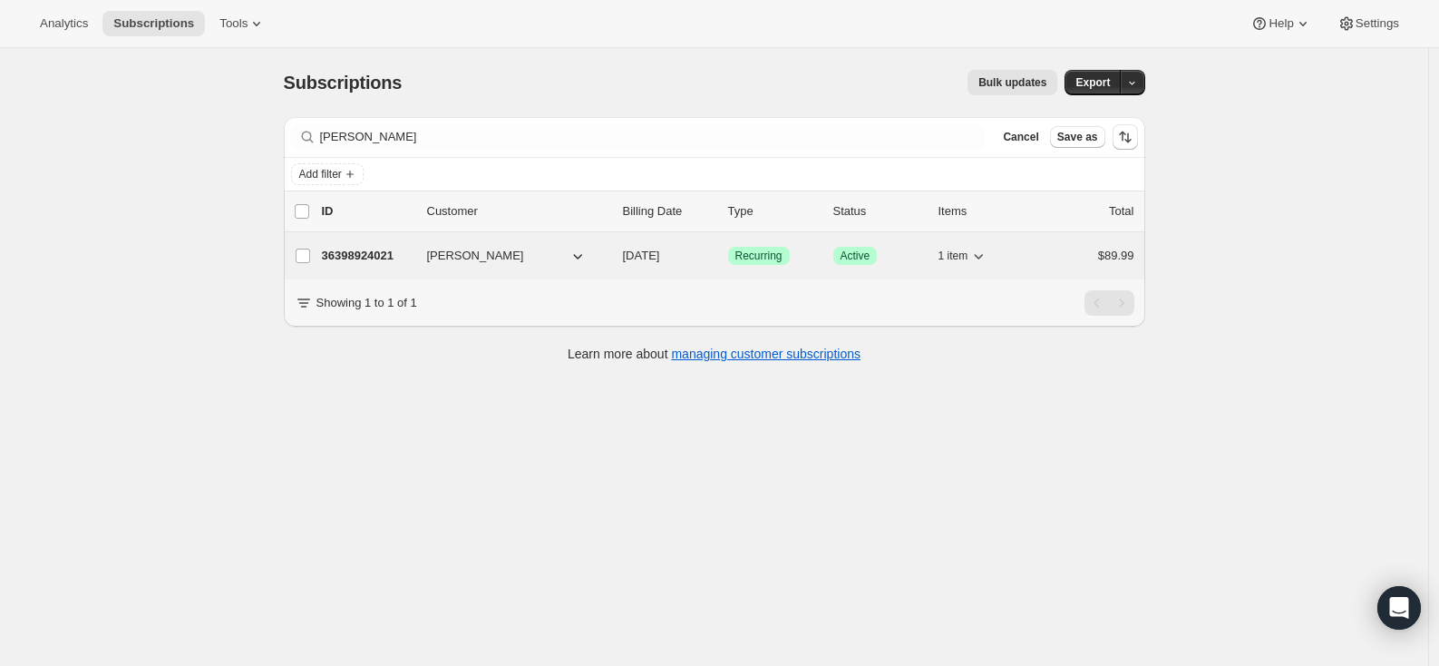 The width and height of the screenshot is (1439, 666). I want to click on span: Settings, so click(1378, 24).